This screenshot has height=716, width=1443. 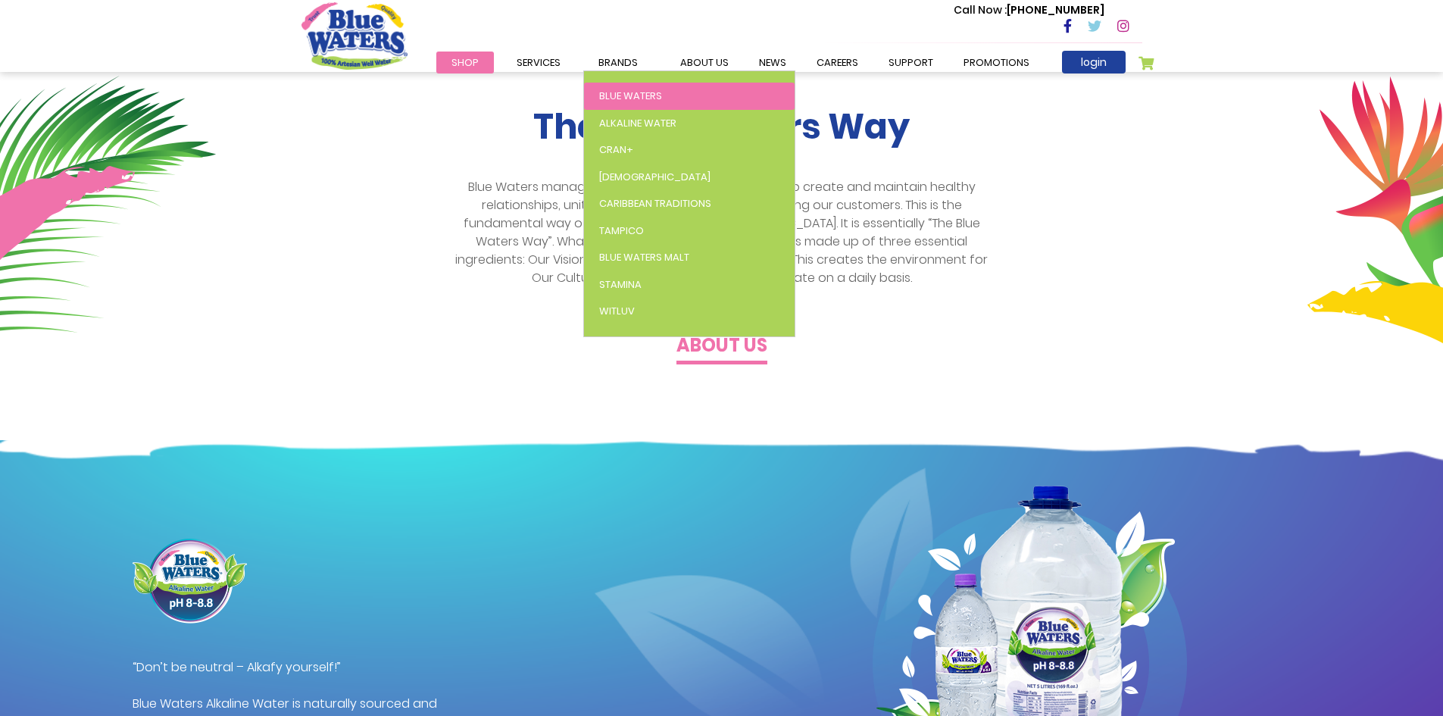 What do you see at coordinates (616, 149) in the screenshot?
I see `span: Cran+` at bounding box center [616, 149].